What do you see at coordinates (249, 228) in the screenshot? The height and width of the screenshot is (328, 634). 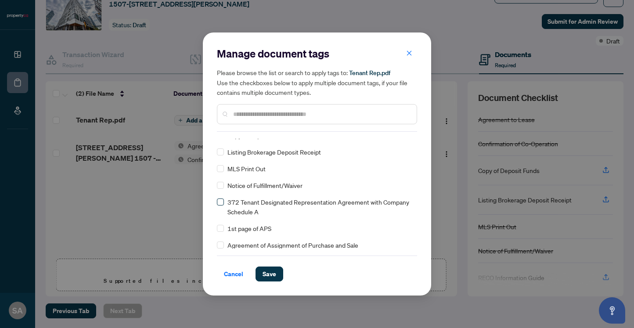 I see `span: 1st page of APS` at bounding box center [249, 228].